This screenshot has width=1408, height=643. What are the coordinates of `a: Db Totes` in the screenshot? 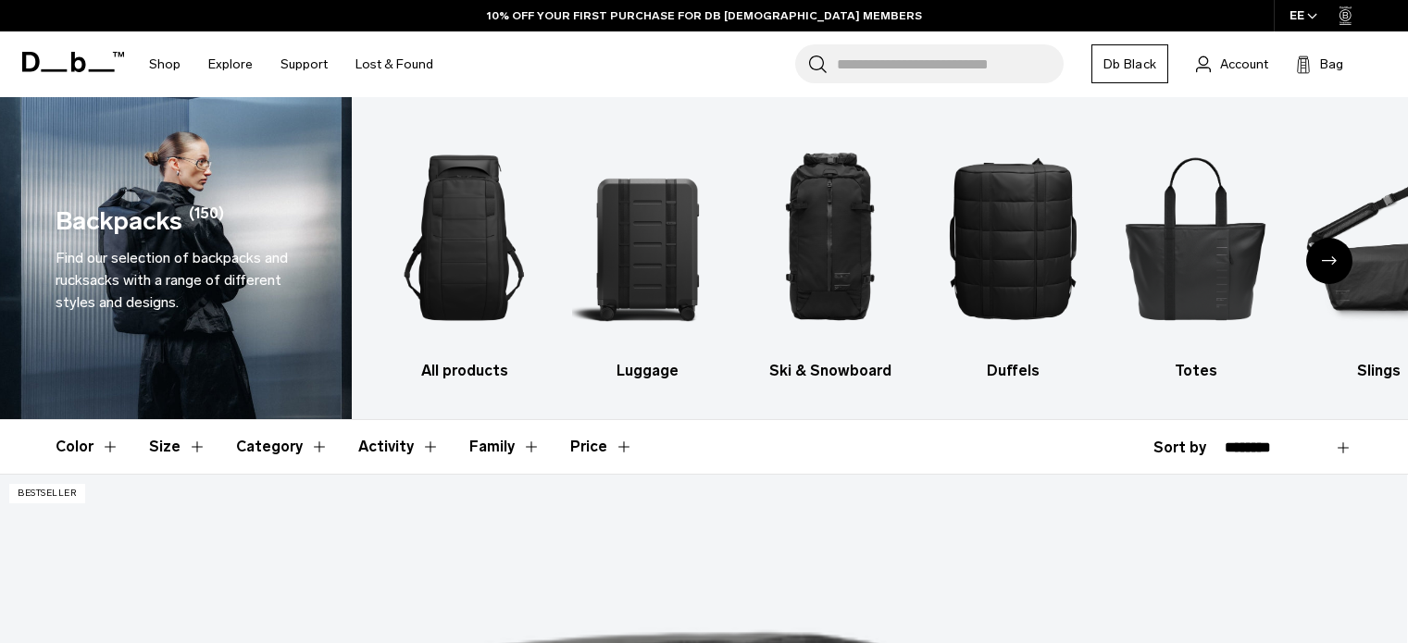 It's located at (1196, 254).